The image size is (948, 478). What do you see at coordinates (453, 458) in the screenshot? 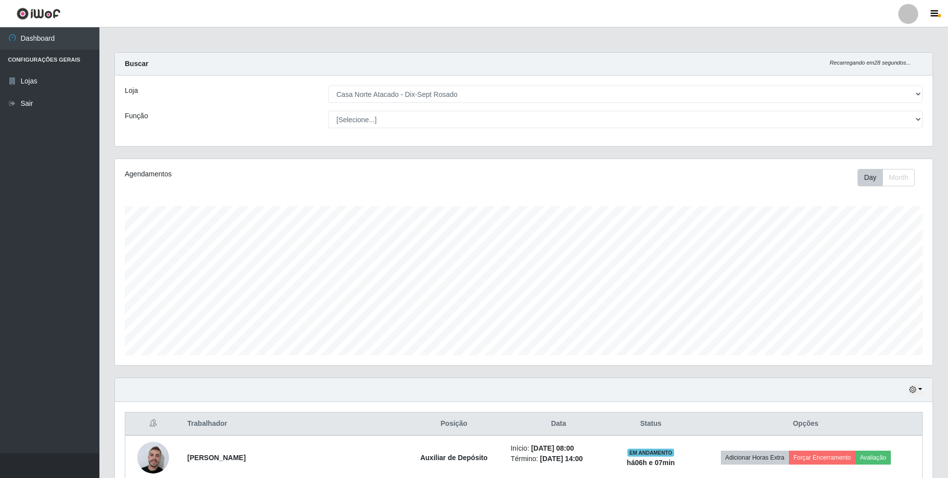
I see `strong: Auxiliar de Depósito` at bounding box center [453, 458].